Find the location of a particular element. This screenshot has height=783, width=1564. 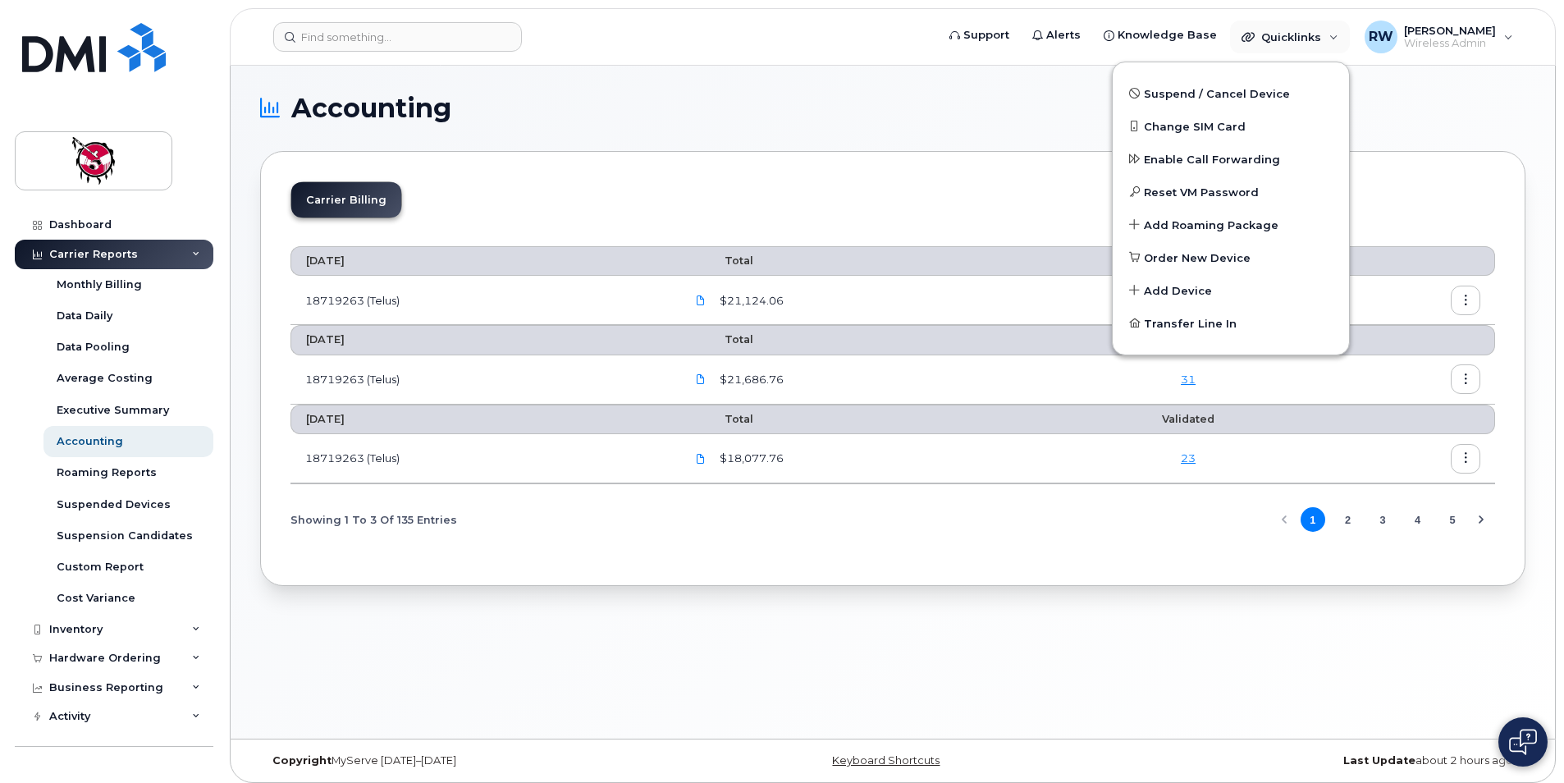

span: Transfer Line In is located at coordinates (1190, 324).